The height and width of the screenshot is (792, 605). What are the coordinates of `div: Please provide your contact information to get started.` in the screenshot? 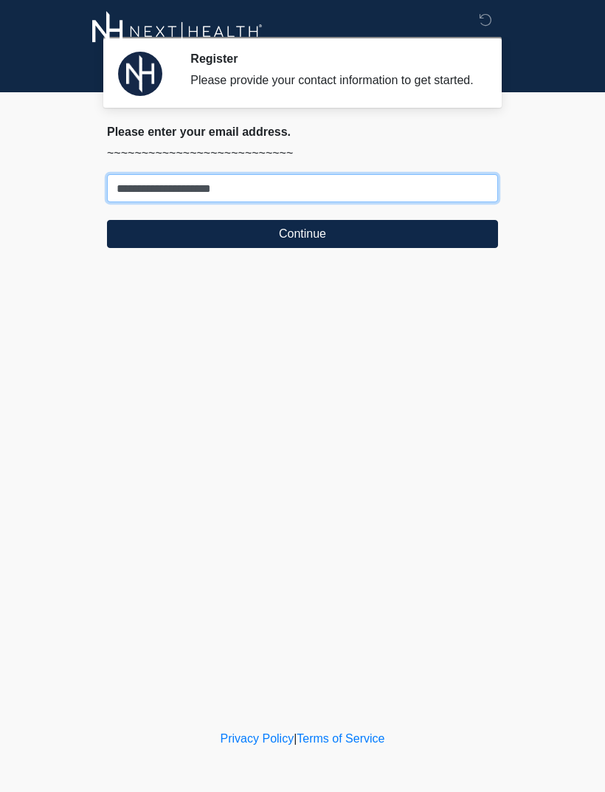 It's located at (333, 80).